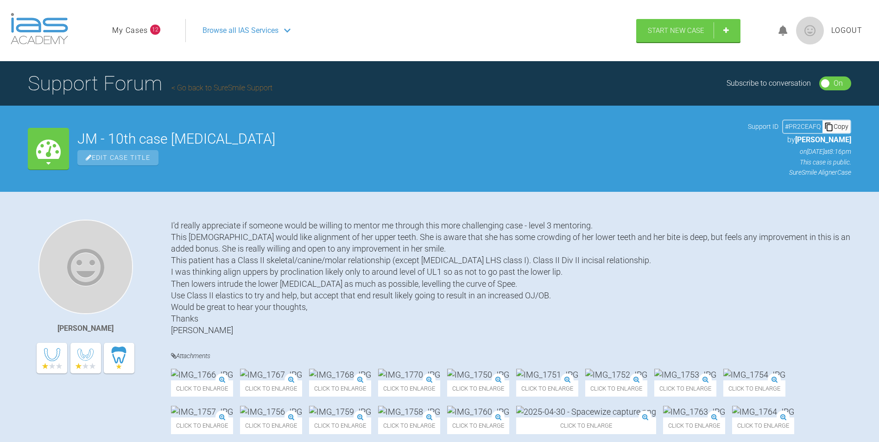 The width and height of the screenshot is (879, 442). Describe the element at coordinates (409, 374) in the screenshot. I see `img: IMG_1770.JPG` at that location.